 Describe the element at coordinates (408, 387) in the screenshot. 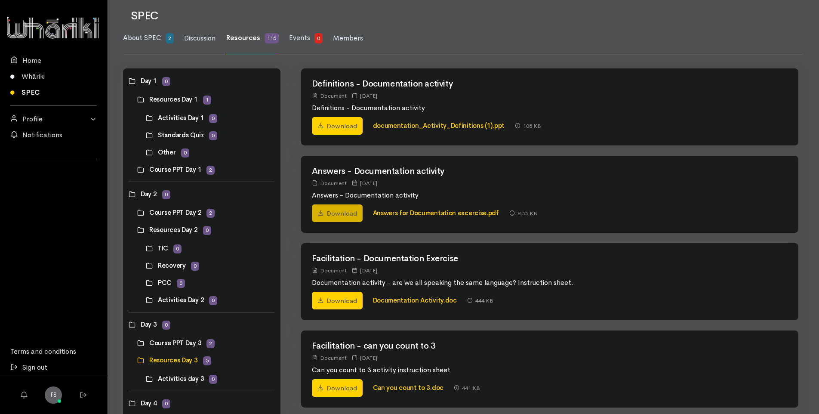

I see `a: Can you count to 3.doc` at that location.